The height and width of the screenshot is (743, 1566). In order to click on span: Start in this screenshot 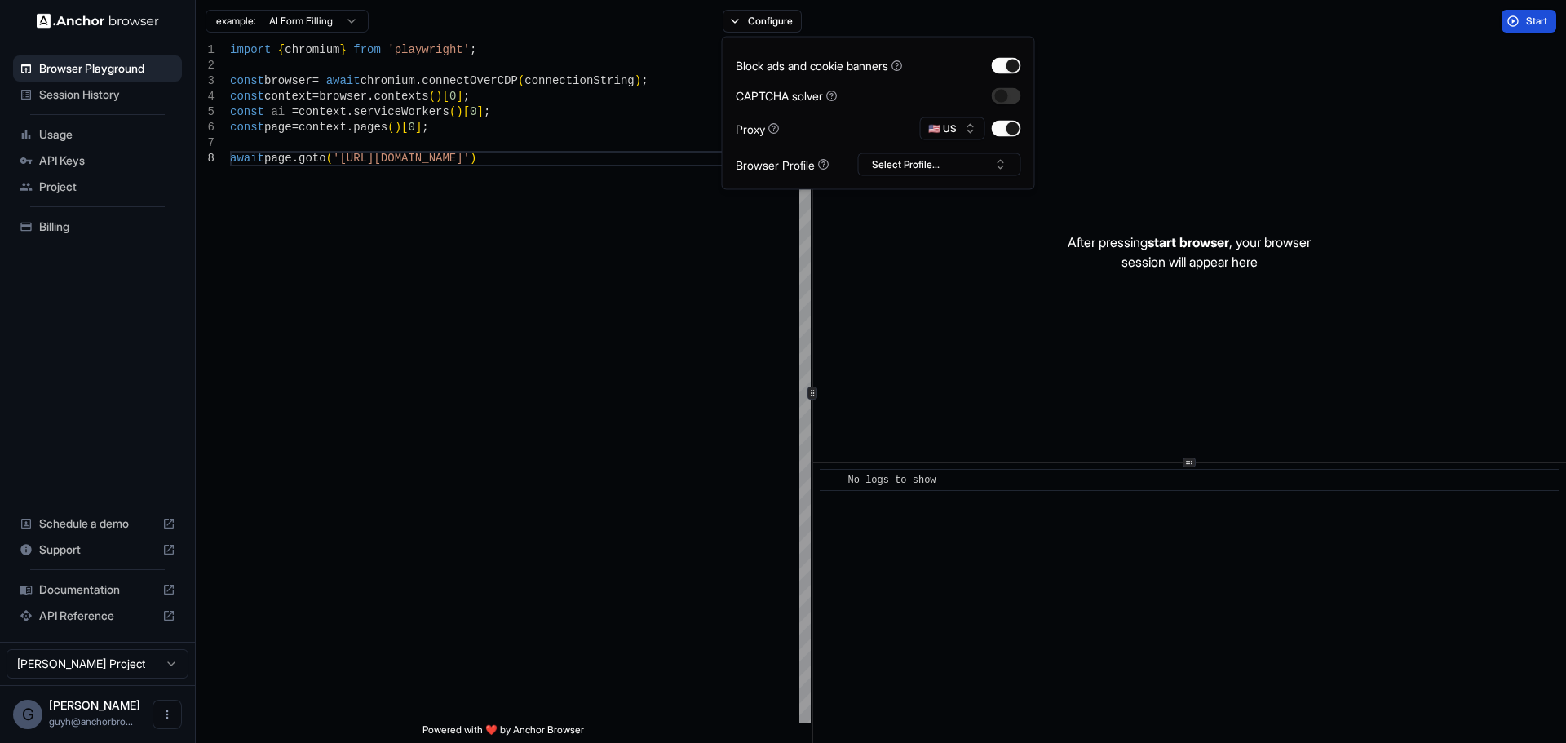, I will do `click(1538, 21)`.